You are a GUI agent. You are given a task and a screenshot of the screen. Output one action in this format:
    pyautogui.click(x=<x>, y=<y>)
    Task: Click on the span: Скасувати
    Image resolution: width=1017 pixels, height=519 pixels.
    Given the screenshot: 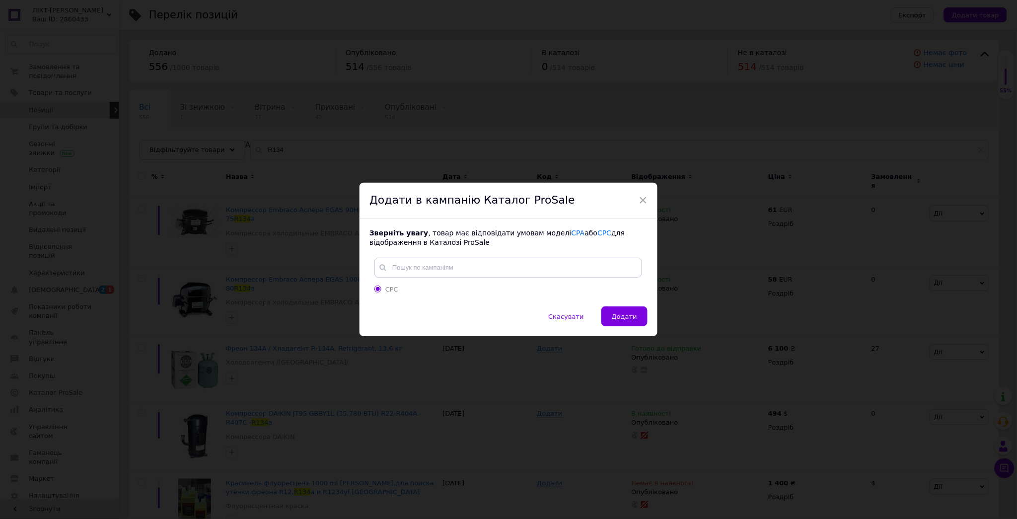 What is the action you would take?
    pyautogui.click(x=566, y=316)
    